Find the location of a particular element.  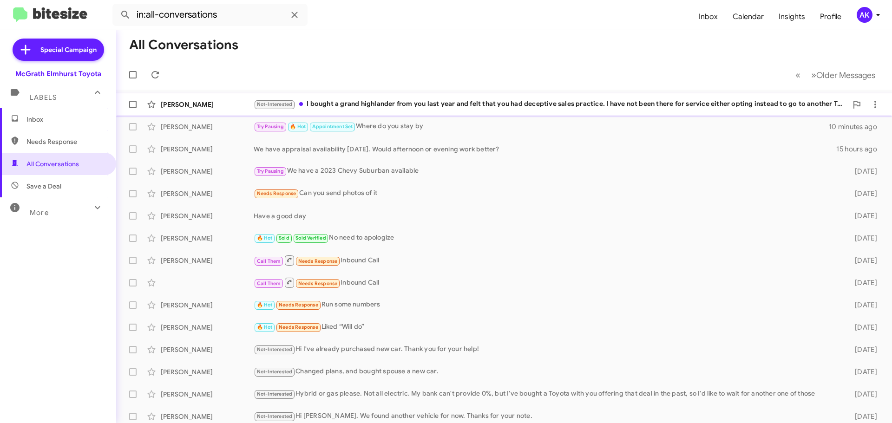

div: Where do you stay by is located at coordinates (541, 126).